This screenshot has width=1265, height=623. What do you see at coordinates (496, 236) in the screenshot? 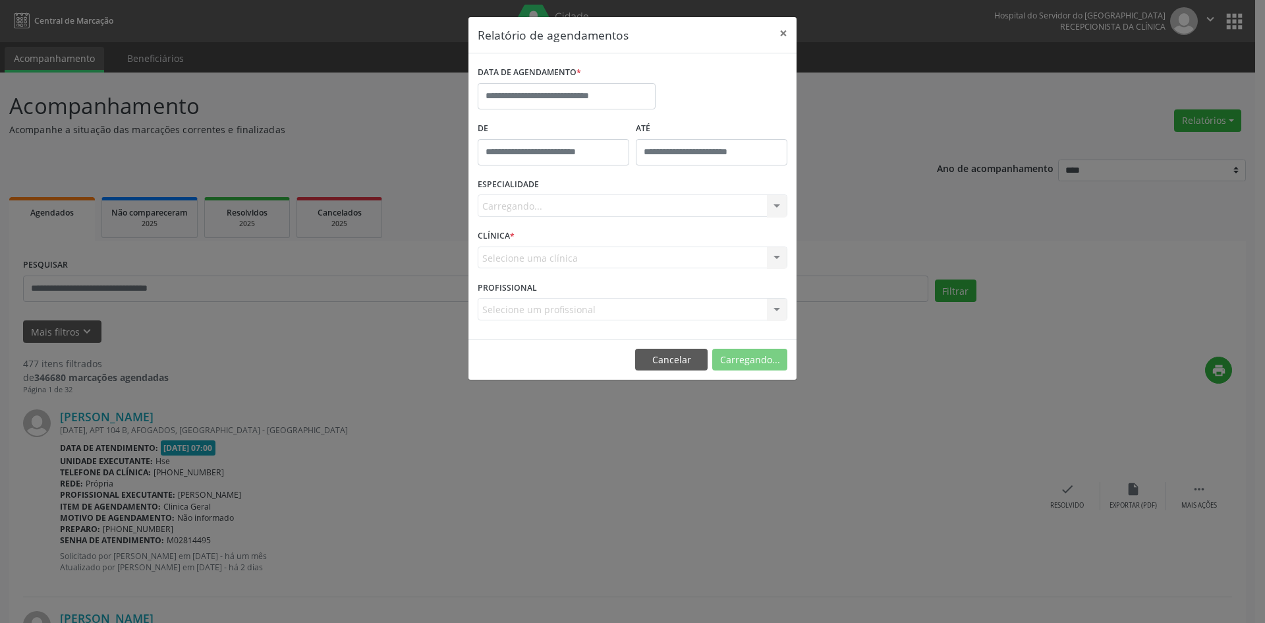
I see `label: CLÍNICA` at bounding box center [496, 236].